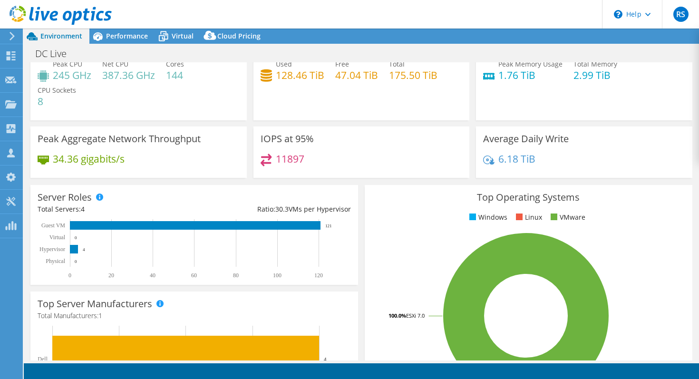 This screenshot has height=379, width=699. What do you see at coordinates (236, 275) in the screenshot?
I see `text: 80` at bounding box center [236, 275].